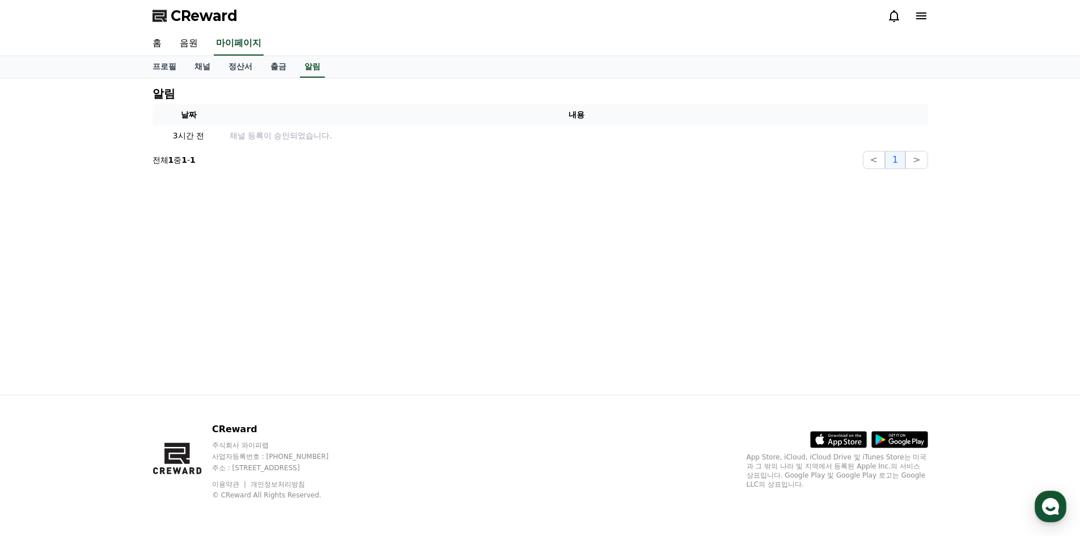 This screenshot has width=1080, height=536. I want to click on a: 음원, so click(189, 44).